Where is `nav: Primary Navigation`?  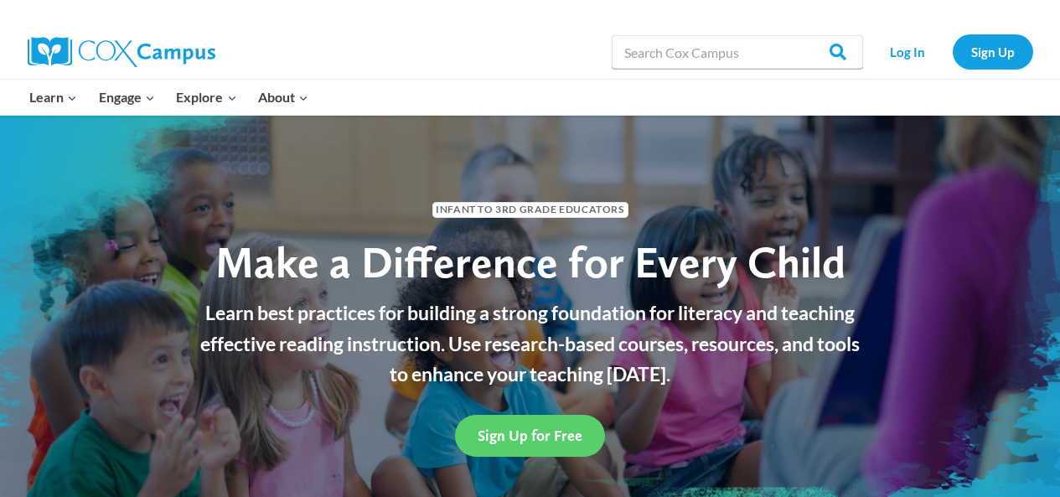 nav: Primary Navigation is located at coordinates (169, 97).